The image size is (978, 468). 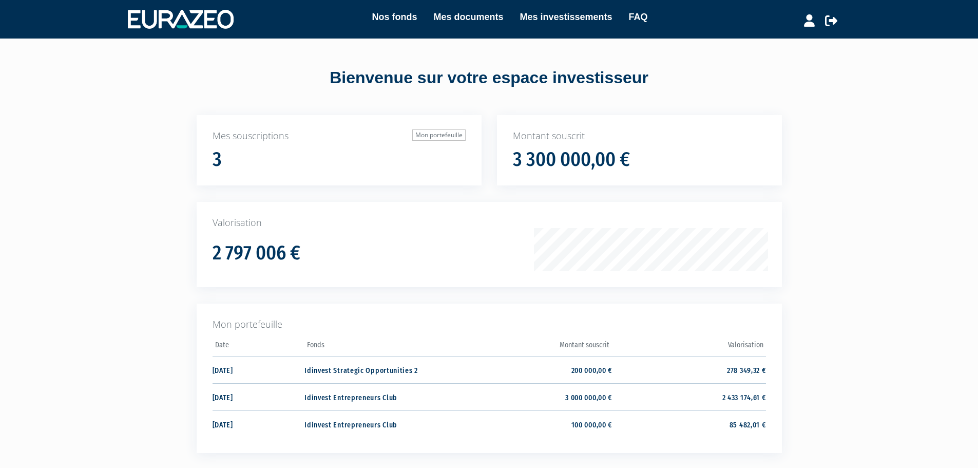 I want to click on td: Idinvest Strategic Opportunities 2, so click(x=381, y=369).